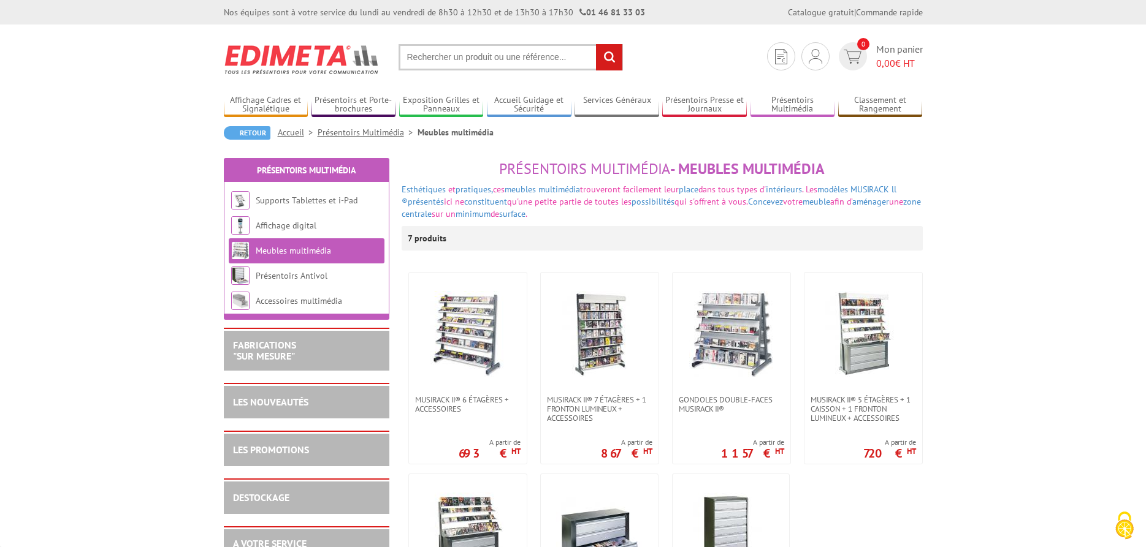 Image resolution: width=1146 pixels, height=547 pixels. I want to click on a: Accueil Guidage et Sécurité, so click(529, 105).